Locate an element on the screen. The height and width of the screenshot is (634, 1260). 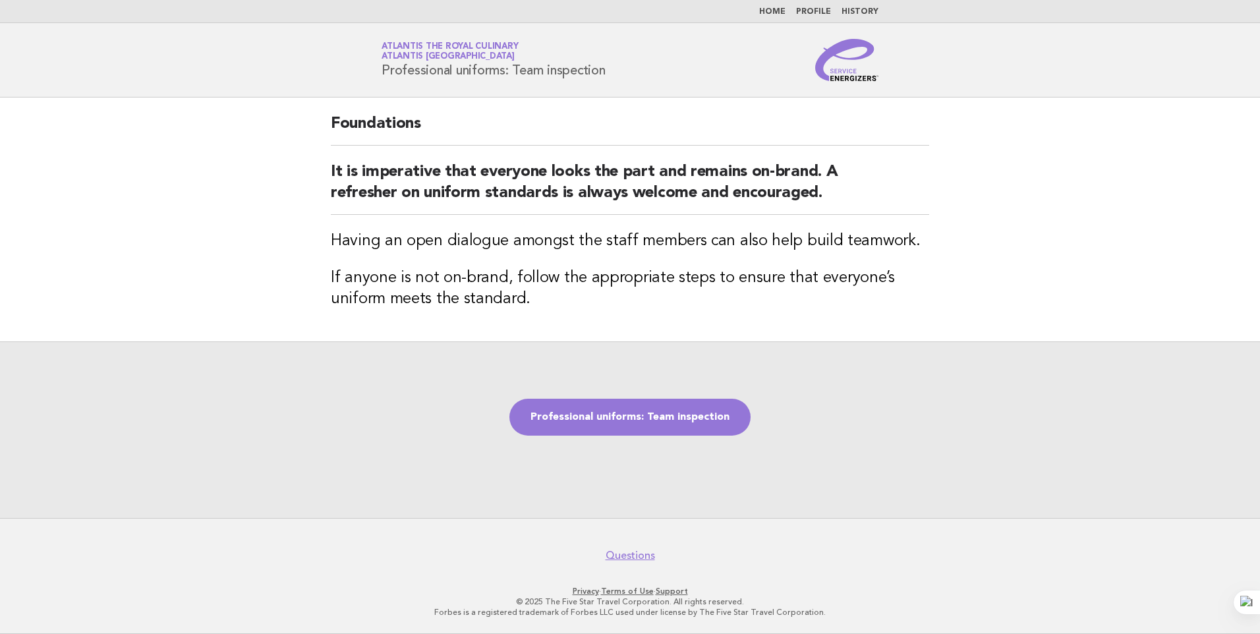
h2: It is imperative that everyone looks the part and remains on-brand. A refresher on uniform standa... is located at coordinates (630, 188).